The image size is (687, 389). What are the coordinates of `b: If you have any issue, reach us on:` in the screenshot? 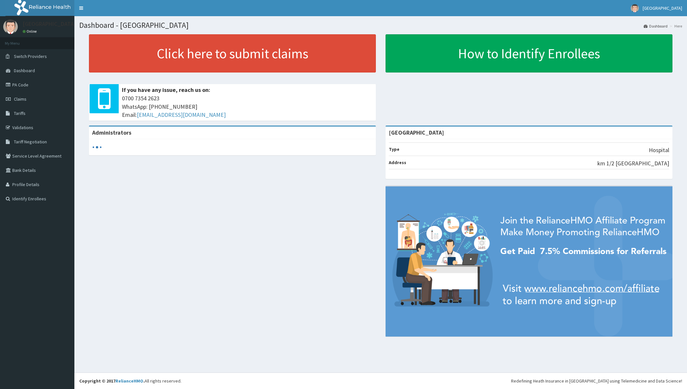 It's located at (166, 90).